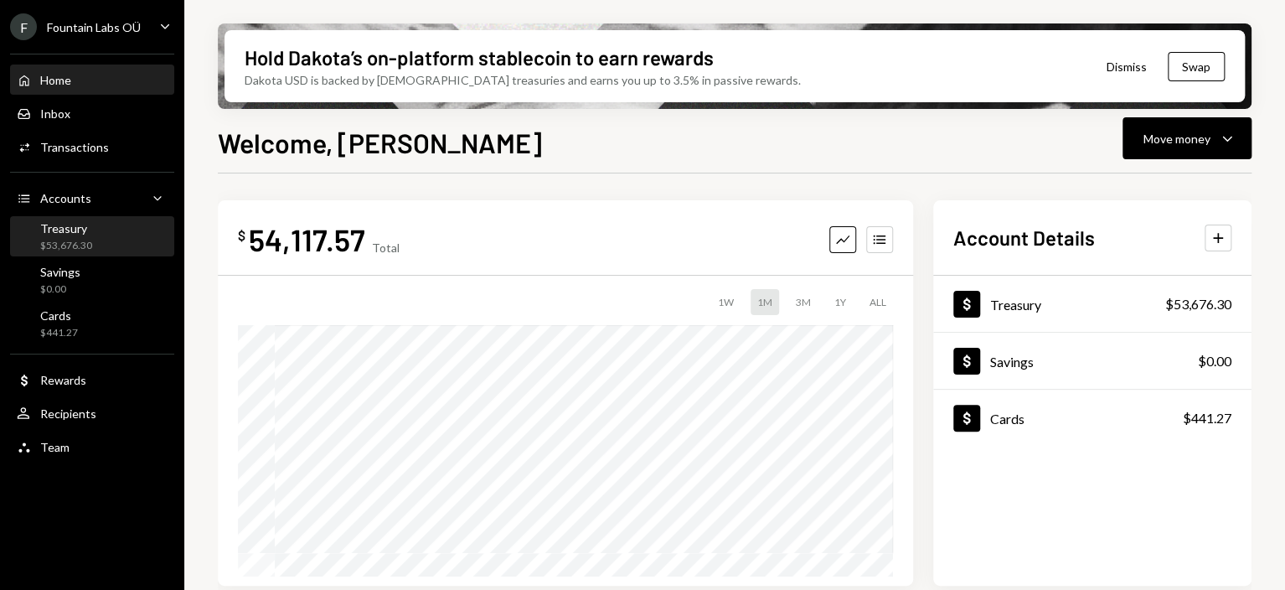 This screenshot has height=590, width=1285. Describe the element at coordinates (1177, 138) in the screenshot. I see `div: Move money` at that location.